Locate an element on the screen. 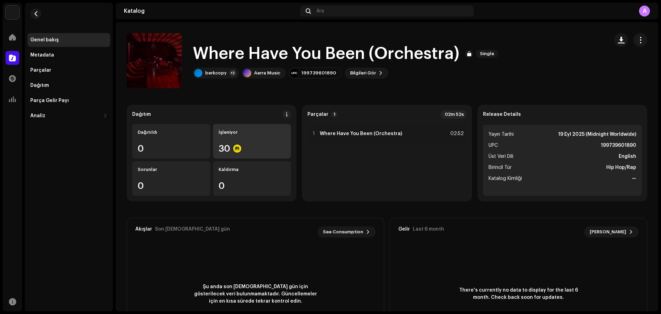 The width and height of the screenshot is (661, 314). button: Bilgileri Gör is located at coordinates (366, 73).